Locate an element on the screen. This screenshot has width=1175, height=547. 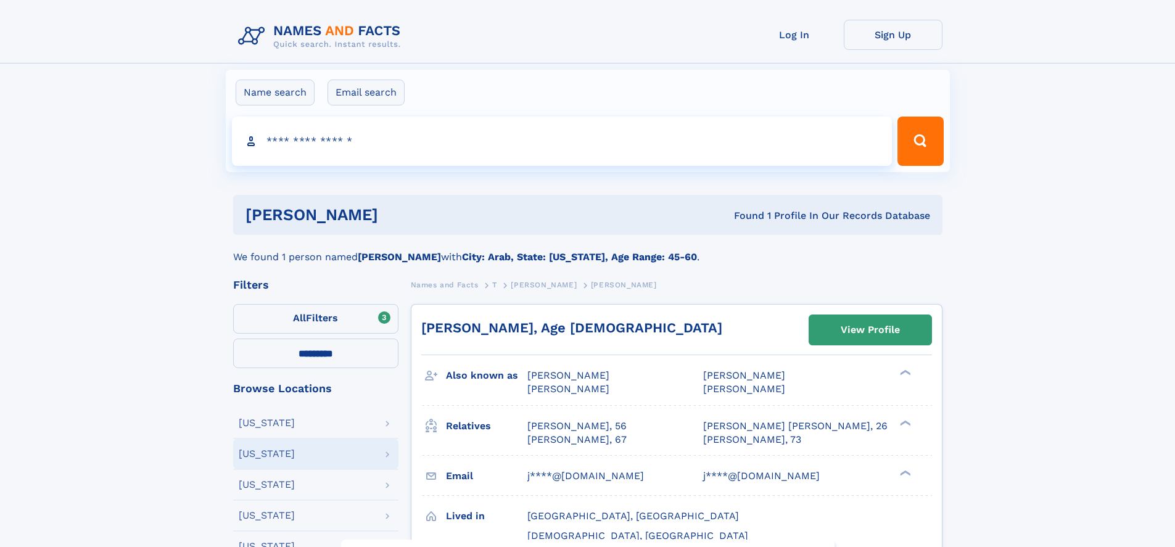
span: T is located at coordinates (495, 285).